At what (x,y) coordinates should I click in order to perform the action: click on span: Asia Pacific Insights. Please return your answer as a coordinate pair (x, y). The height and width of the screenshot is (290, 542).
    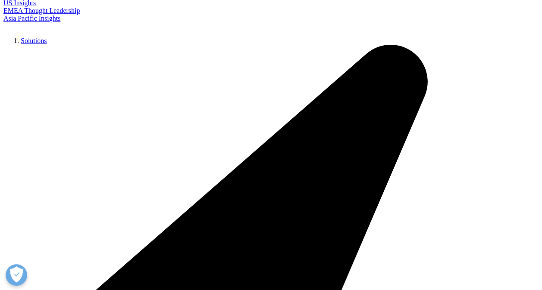
    Looking at the image, I should click on (32, 18).